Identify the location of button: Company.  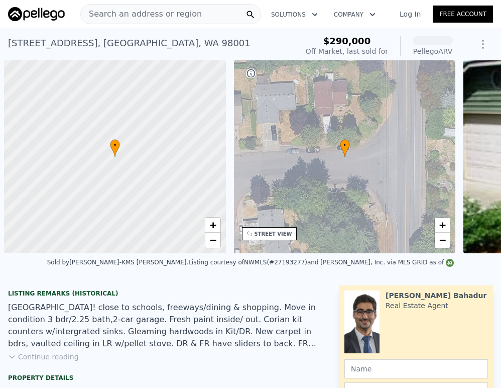
(355, 15).